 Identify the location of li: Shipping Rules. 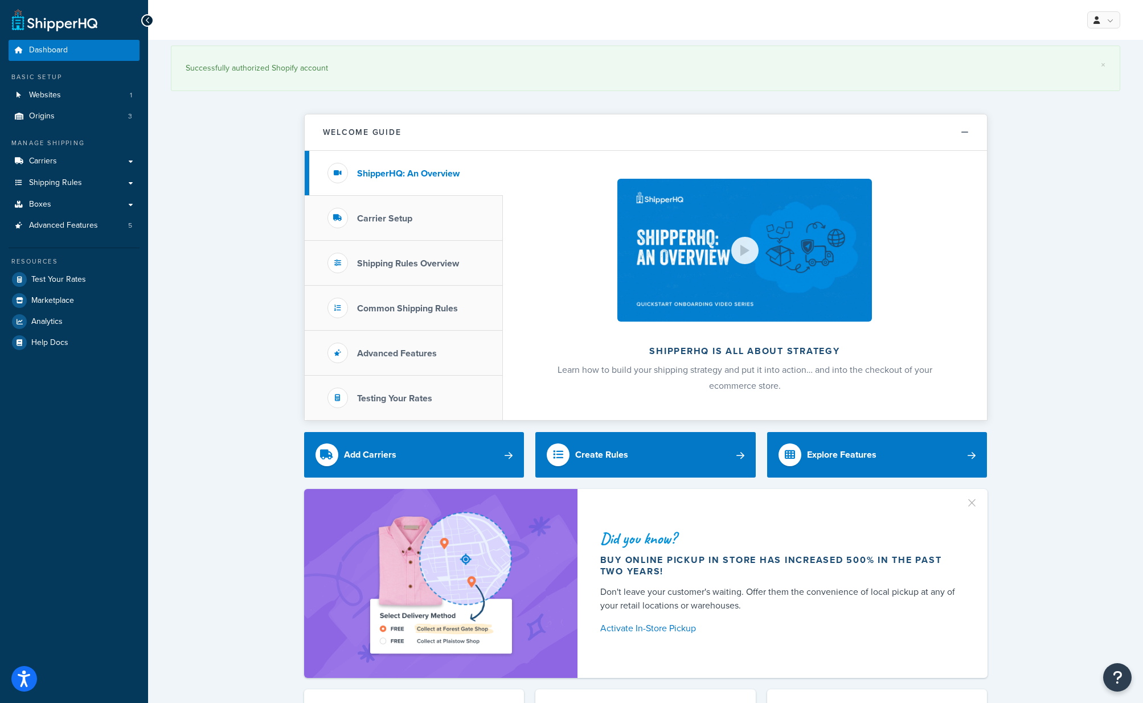
(74, 183).